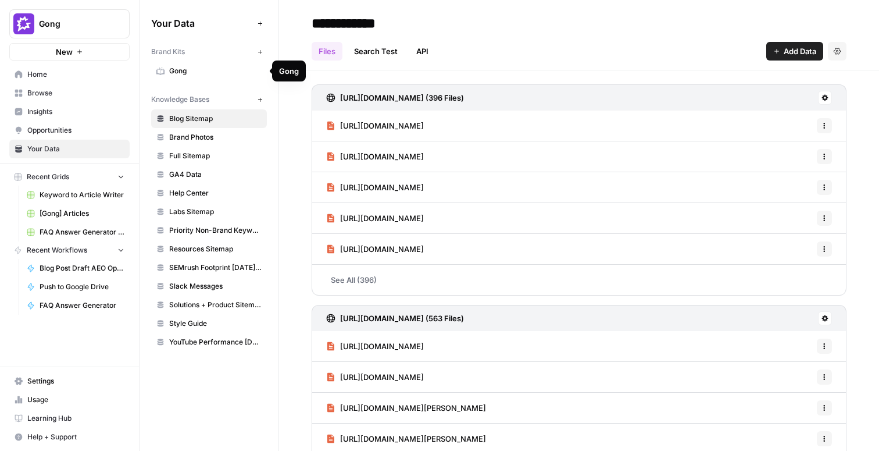 The image size is (879, 451). I want to click on span: Knowledge Bases, so click(180, 99).